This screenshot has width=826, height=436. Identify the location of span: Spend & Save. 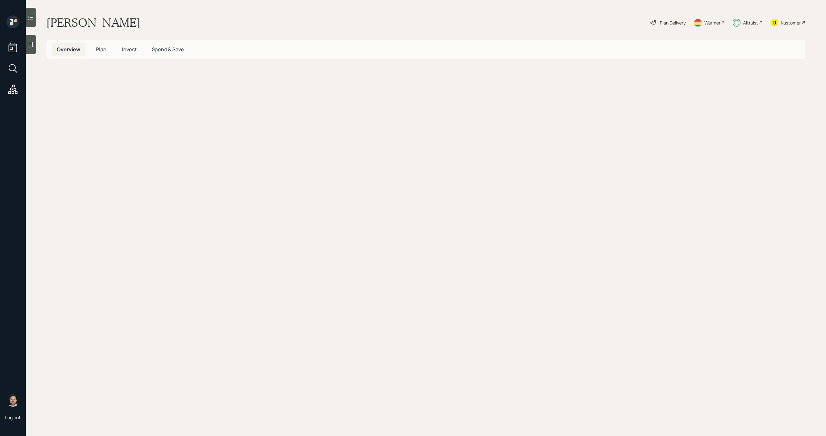
(168, 49).